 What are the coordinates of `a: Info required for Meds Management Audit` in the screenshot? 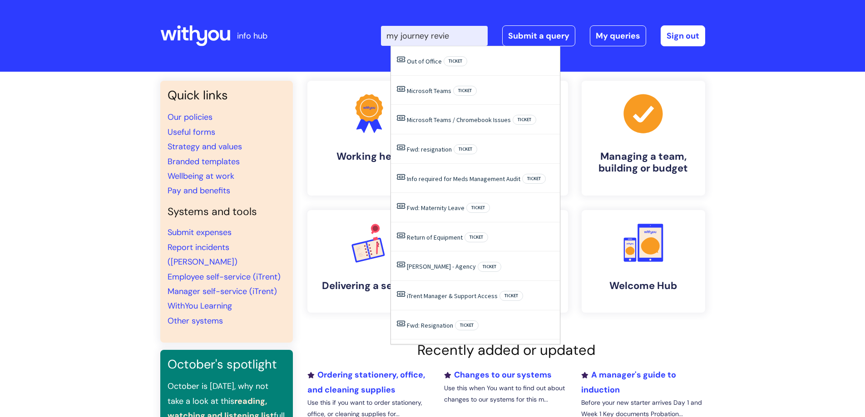 It's located at (464, 179).